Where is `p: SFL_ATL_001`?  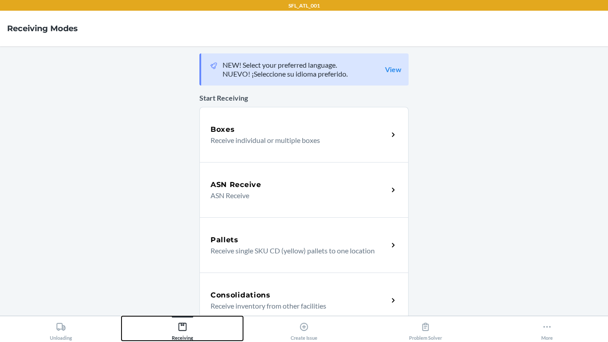
p: SFL_ATL_001 is located at coordinates (304, 6).